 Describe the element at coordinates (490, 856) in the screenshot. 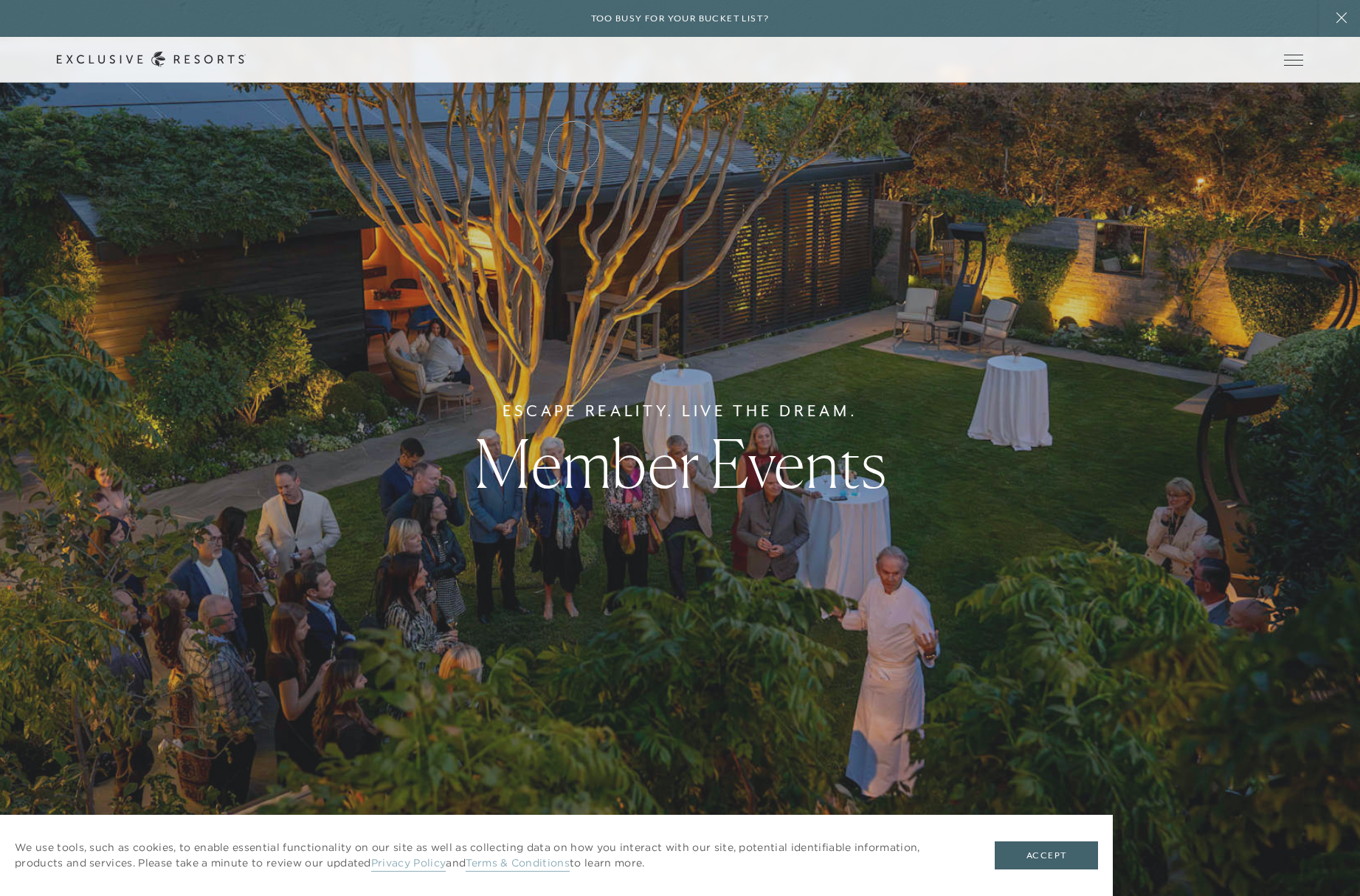

I see `p: We use tools, such as cookies, to enable essential functionality on our site as well as collectin...` at that location.